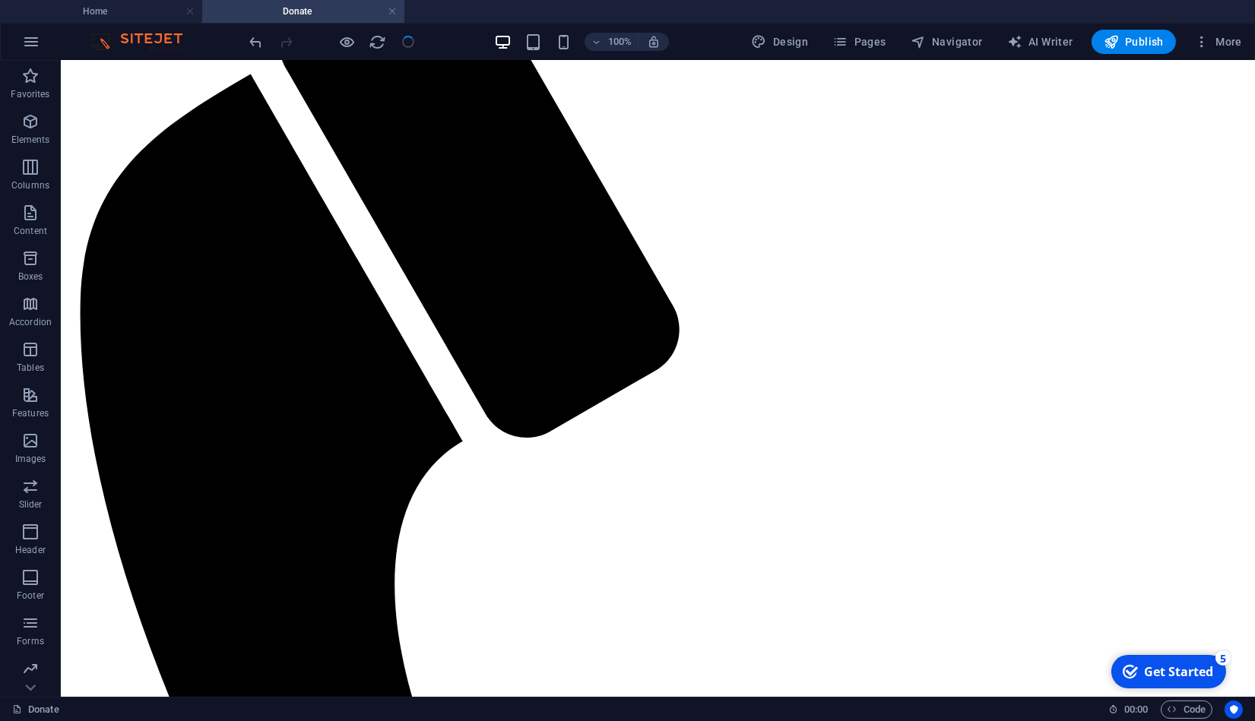 This screenshot has width=1255, height=721. What do you see at coordinates (1233, 710) in the screenshot?
I see `button: Usercentrics` at bounding box center [1233, 710].